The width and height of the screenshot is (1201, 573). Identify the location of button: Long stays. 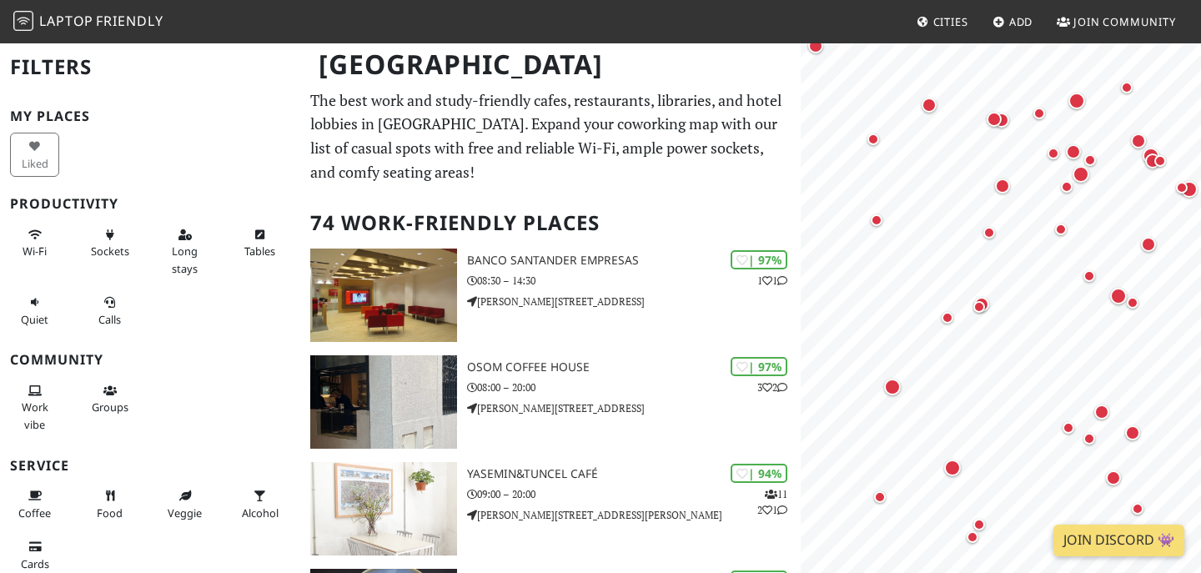
(184, 251).